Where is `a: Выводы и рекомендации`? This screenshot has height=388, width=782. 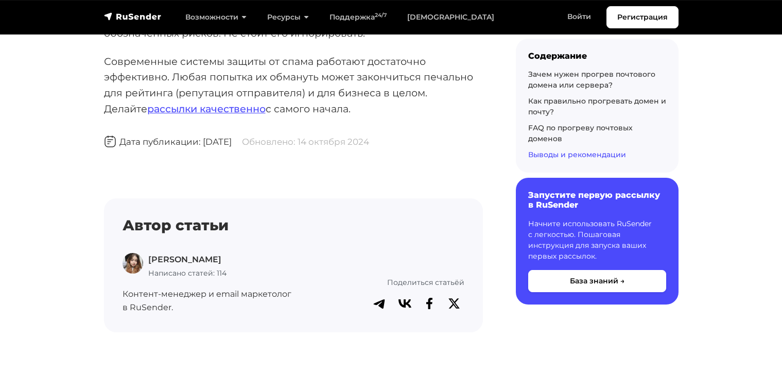 a: Выводы и рекомендации is located at coordinates (577, 154).